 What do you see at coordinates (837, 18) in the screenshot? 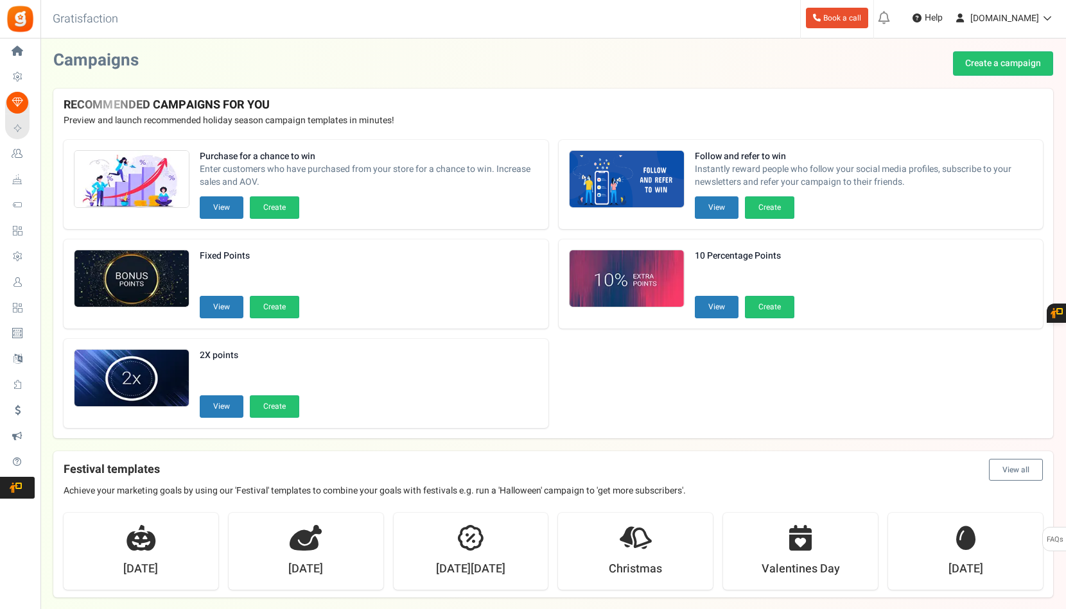
I see `a: Book a call` at bounding box center [837, 18].